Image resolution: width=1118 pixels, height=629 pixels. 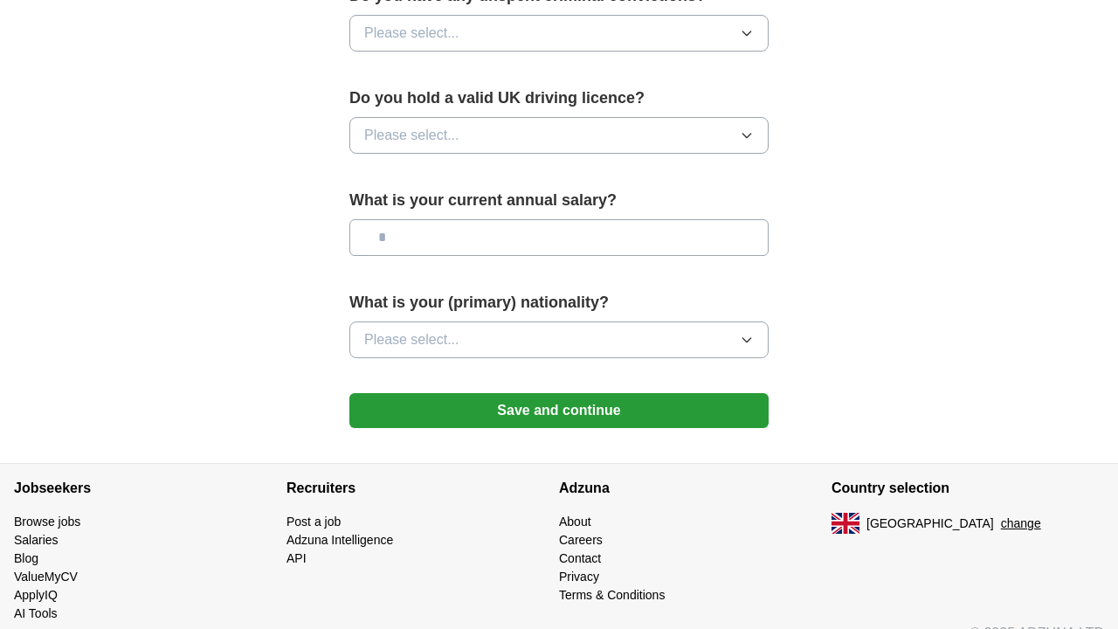 I want to click on a: Adzuna Intelligence, so click(x=340, y=540).